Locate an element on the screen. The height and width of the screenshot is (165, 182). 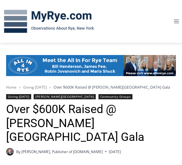
a: Community Groups is located at coordinates (115, 97).